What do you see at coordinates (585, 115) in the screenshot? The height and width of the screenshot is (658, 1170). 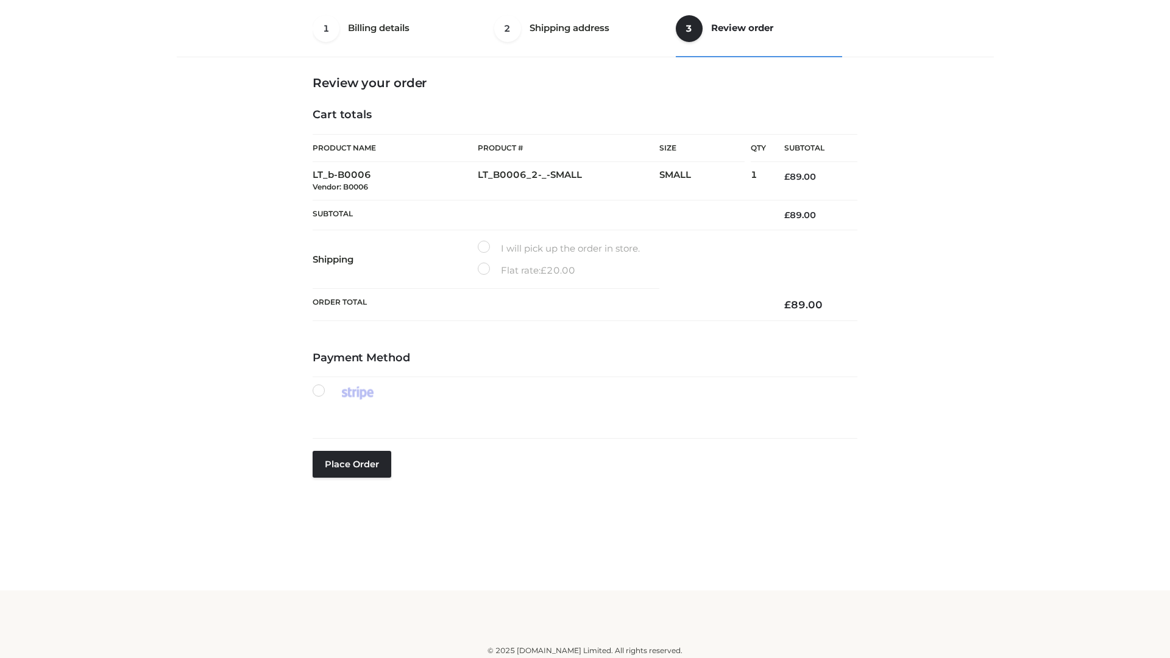 I see `h4: Cart totals` at bounding box center [585, 115].